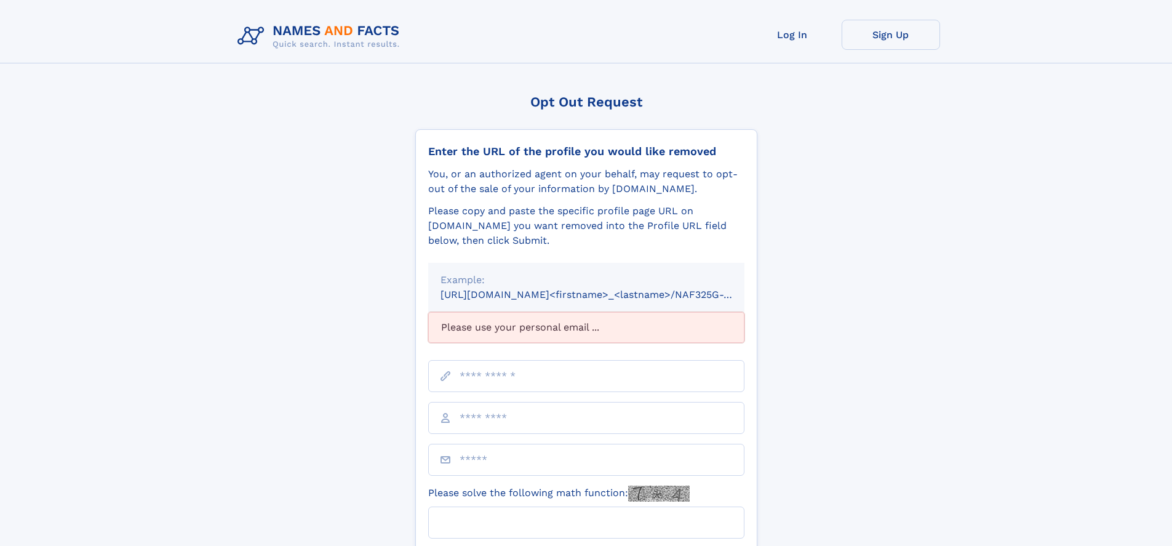 This screenshot has height=546, width=1172. What do you see at coordinates (586, 280) in the screenshot?
I see `div: Example:` at bounding box center [586, 280].